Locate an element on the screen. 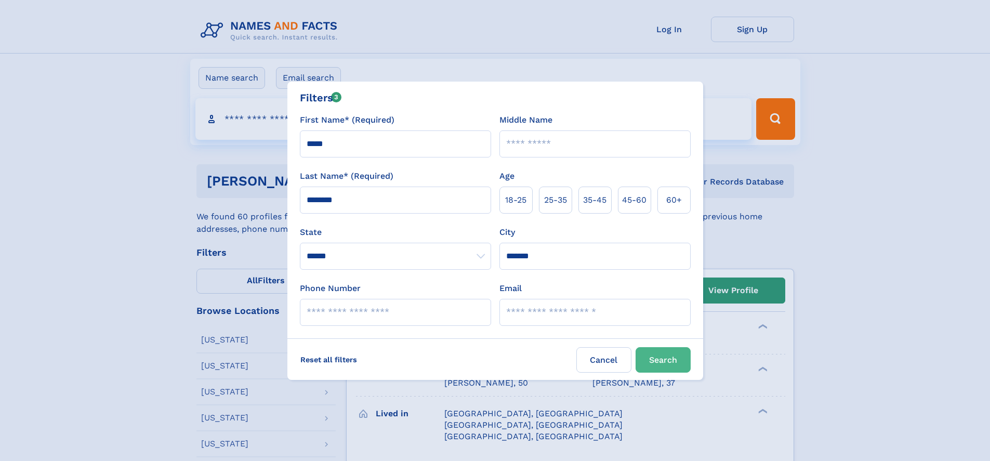  label: Middle Name is located at coordinates (526, 120).